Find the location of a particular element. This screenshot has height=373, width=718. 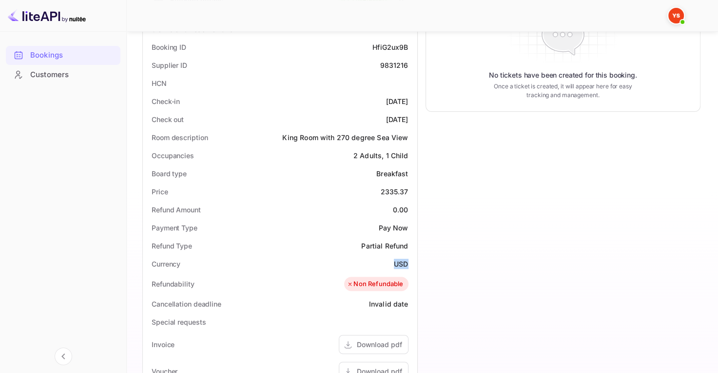

ya-tr-span: Pay Now is located at coordinates (393, 227).